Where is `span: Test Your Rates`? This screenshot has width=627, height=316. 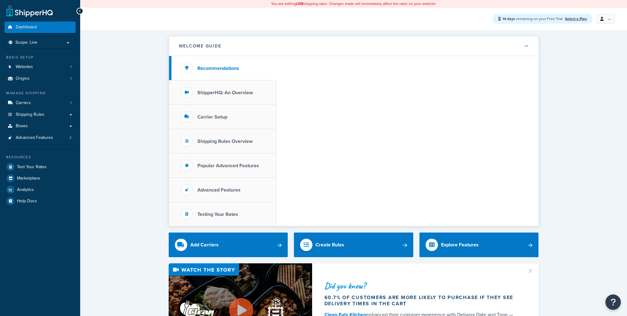 span: Test Your Rates is located at coordinates (32, 167).